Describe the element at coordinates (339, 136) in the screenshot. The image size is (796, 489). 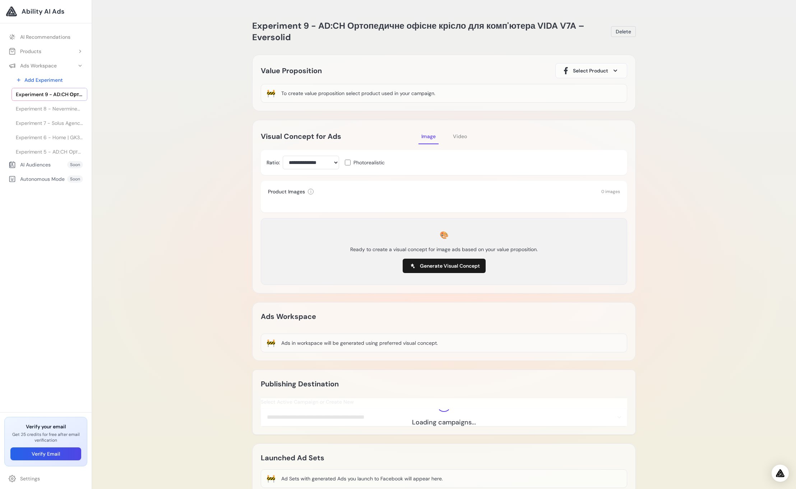
I see `h2: Visual Concept for Ads` at that location.